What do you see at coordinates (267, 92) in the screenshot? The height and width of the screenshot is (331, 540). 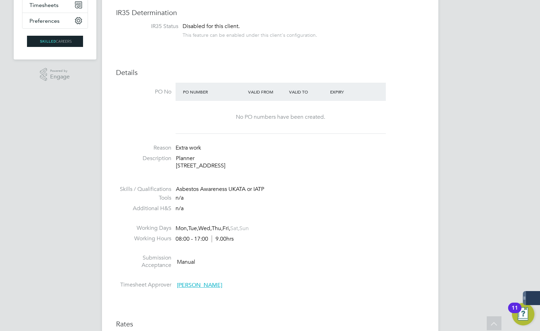 I see `div: Valid From` at bounding box center [267, 92].